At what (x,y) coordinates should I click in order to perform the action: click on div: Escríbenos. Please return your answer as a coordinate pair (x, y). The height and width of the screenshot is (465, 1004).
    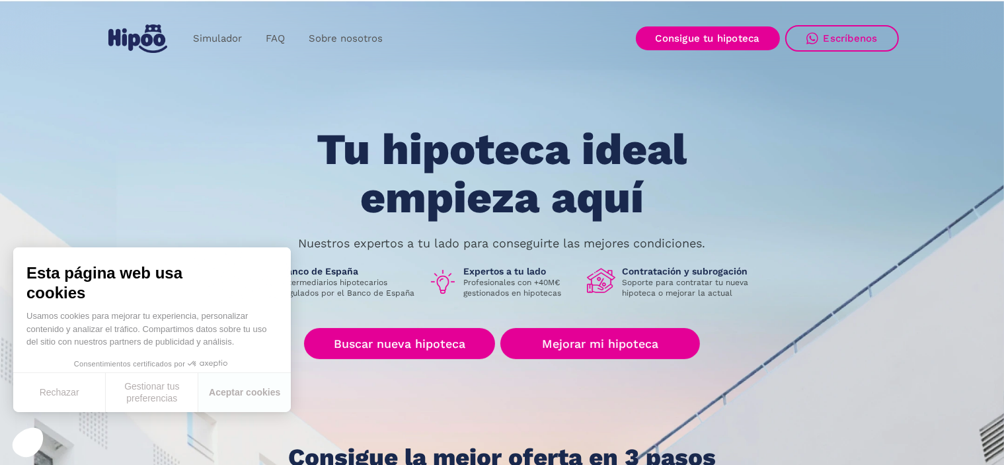
    Looking at the image, I should click on (851, 38).